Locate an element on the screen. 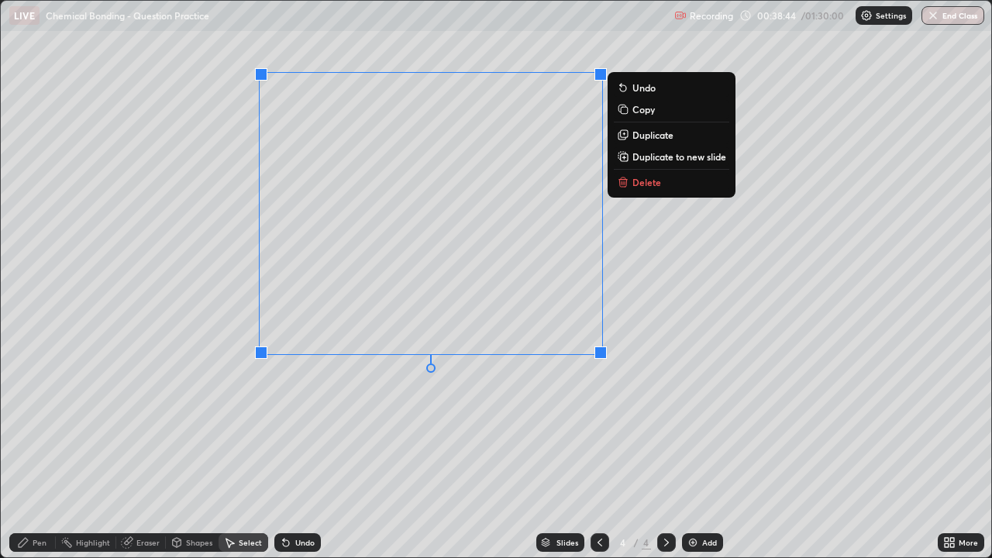 This screenshot has width=992, height=558. div: Highlight is located at coordinates (93, 542).